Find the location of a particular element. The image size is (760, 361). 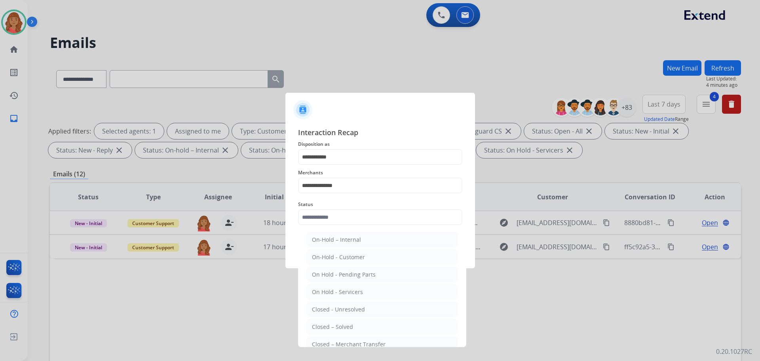

span: Merchants is located at coordinates (380, 173).